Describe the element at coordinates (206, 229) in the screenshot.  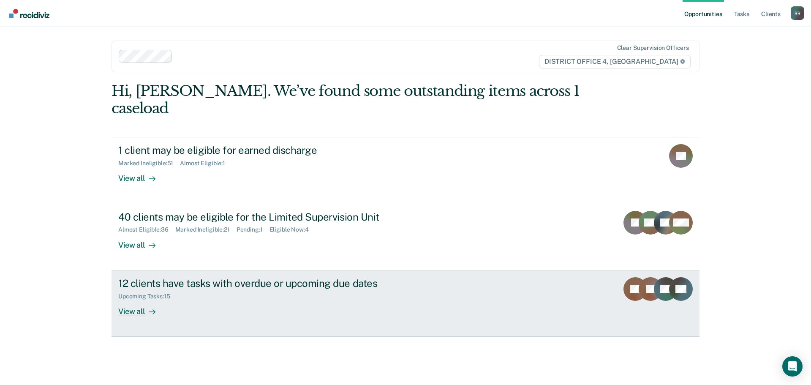
I see `div: Marked Ineligible : 21` at that location.